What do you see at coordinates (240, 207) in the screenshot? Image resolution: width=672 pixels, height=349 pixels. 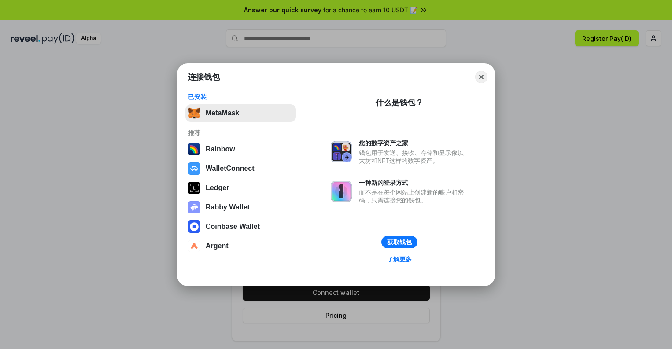 I see `button: Rabby Wallet` at bounding box center [240, 207].